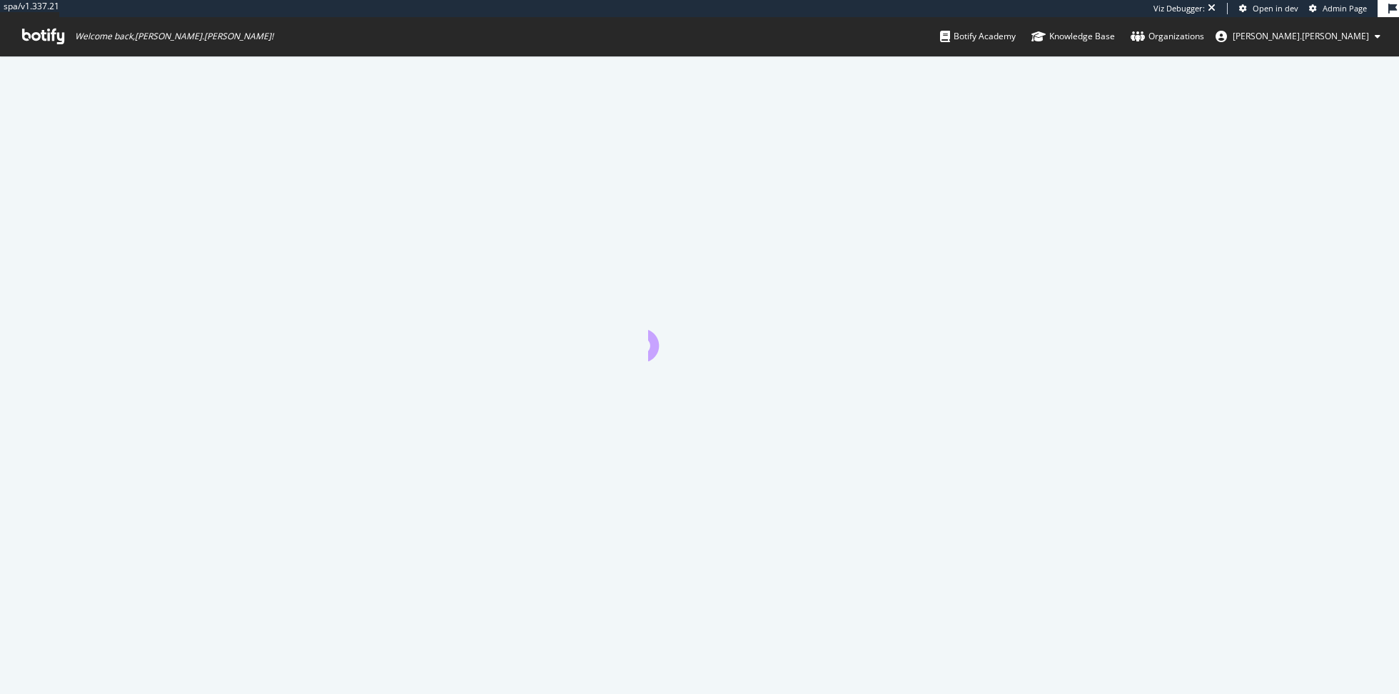 Image resolution: width=1399 pixels, height=694 pixels. What do you see at coordinates (1275, 8) in the screenshot?
I see `span: Open in dev` at bounding box center [1275, 8].